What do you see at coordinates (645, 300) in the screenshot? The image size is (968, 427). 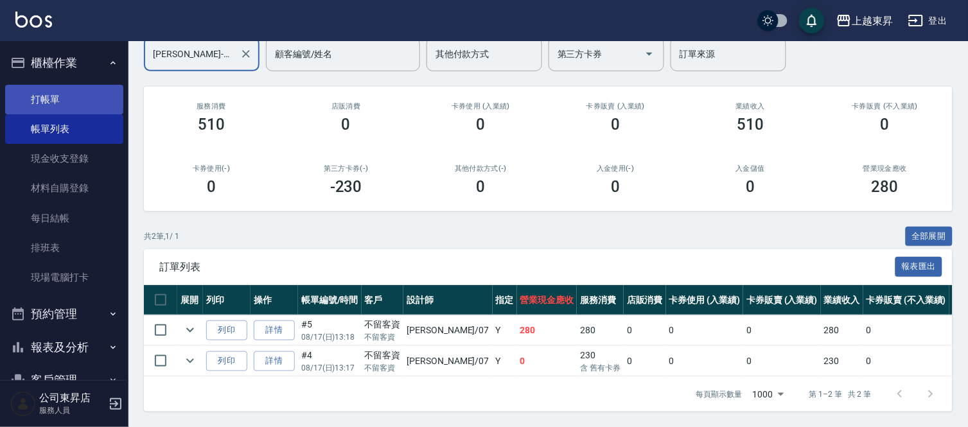 I see `th: 店販消費` at bounding box center [645, 300].